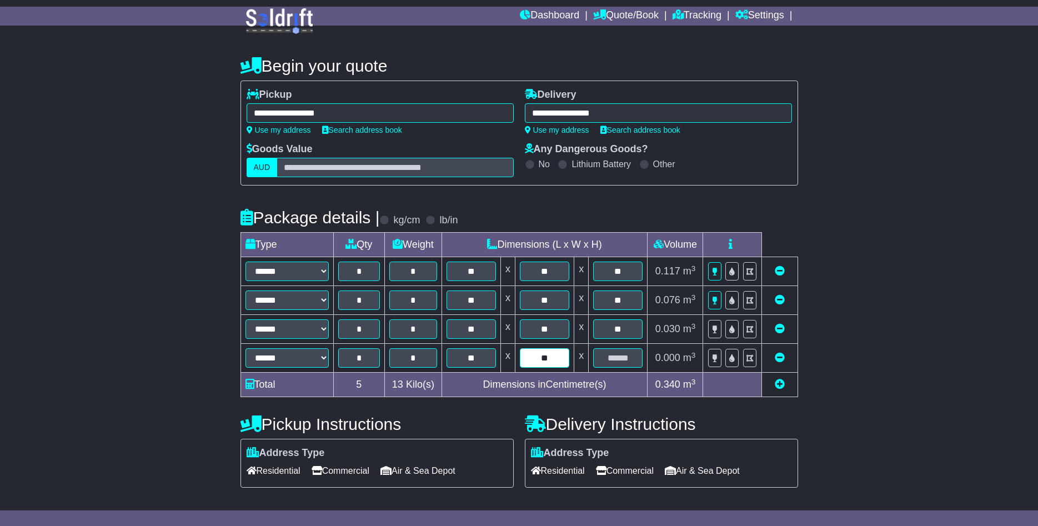  Describe the element at coordinates (780, 384) in the screenshot. I see `a: Add new item` at that location.